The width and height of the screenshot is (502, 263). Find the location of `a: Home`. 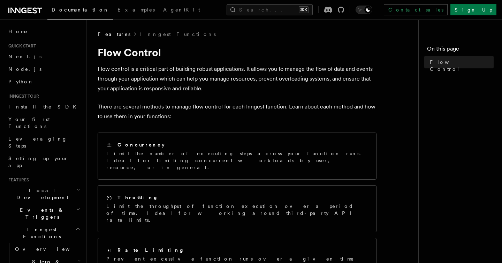

a: Home is located at coordinates (44, 31).